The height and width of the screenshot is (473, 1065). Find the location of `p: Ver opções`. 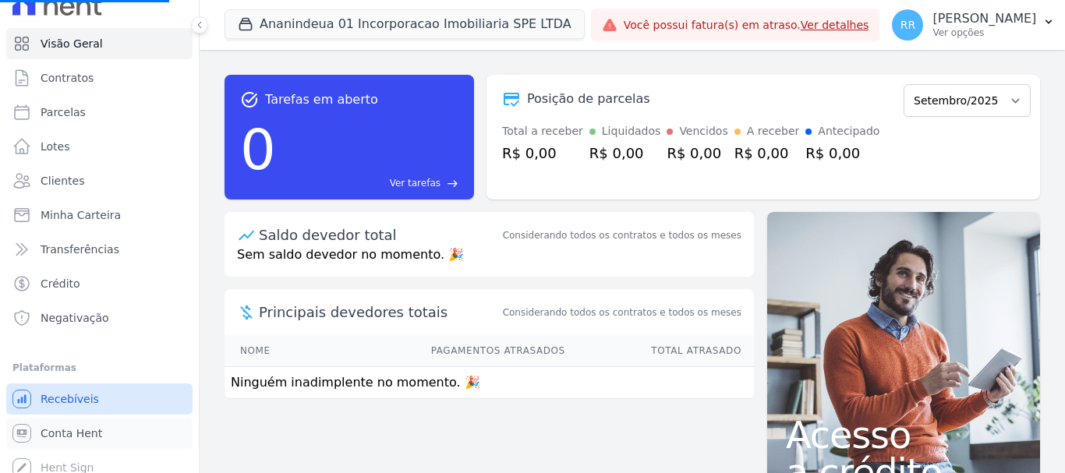

p: Ver opções is located at coordinates (984, 33).